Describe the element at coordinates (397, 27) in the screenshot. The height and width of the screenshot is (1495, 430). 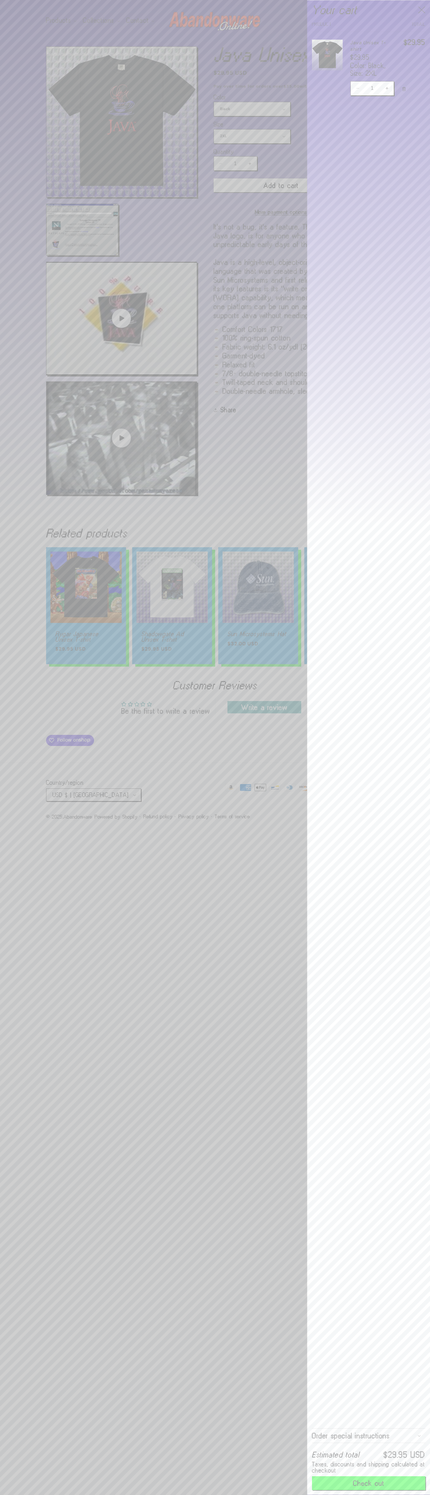
I see `th: Total` at that location.